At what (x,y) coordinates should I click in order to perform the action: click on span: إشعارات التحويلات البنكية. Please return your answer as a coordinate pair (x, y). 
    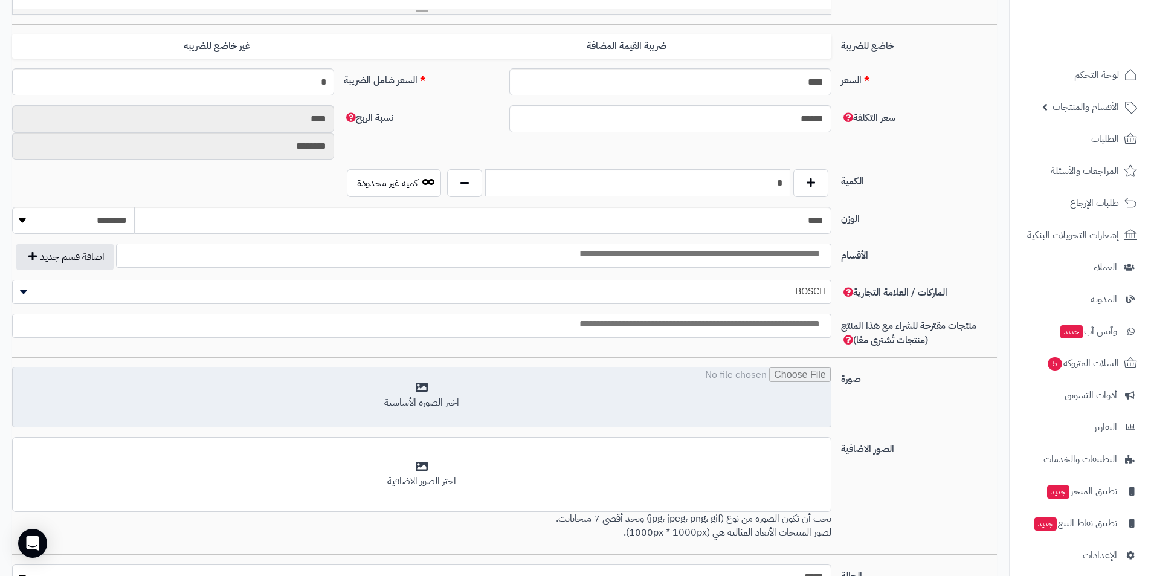
    Looking at the image, I should click on (1073, 235).